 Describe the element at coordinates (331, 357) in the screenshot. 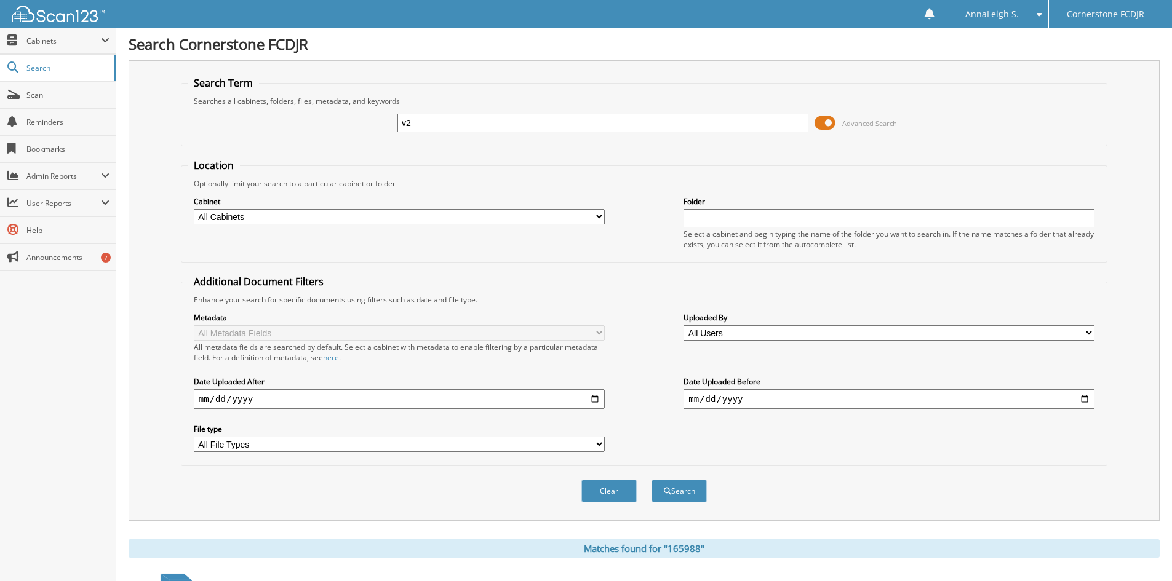

I see `a: here` at that location.